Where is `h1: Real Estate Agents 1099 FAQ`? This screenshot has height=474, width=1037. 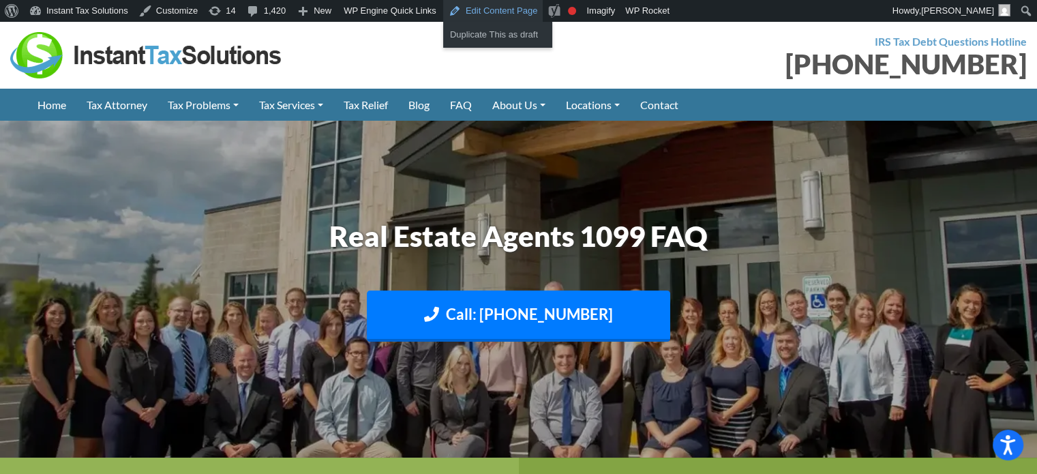
h1: Real Estate Agents 1099 FAQ is located at coordinates (519, 236).